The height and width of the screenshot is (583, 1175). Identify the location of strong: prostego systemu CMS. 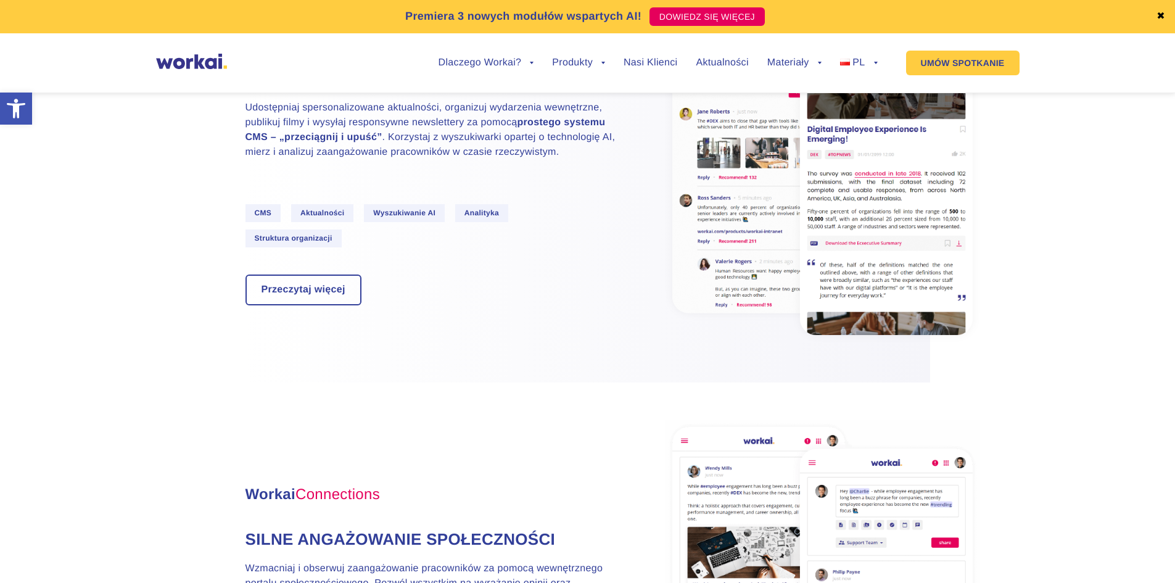
(426, 130).